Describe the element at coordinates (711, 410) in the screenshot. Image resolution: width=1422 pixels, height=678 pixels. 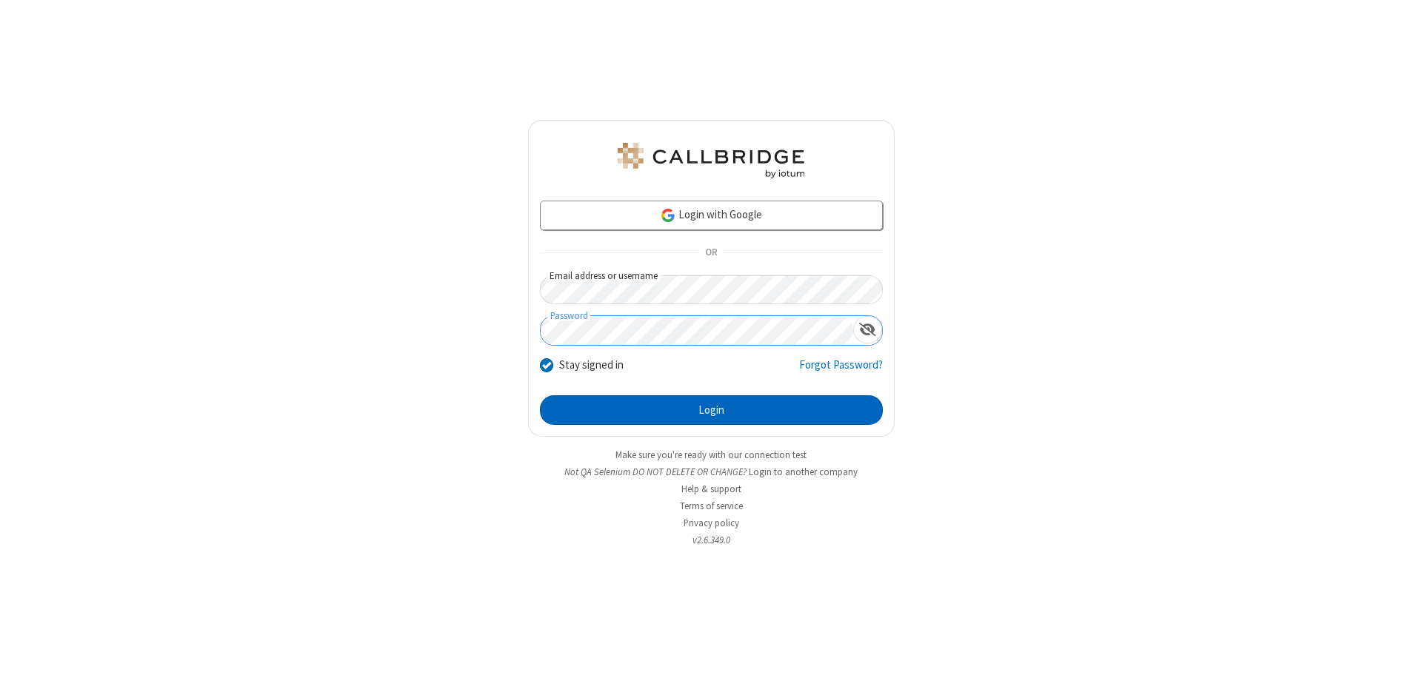
I see `button: Login` at that location.